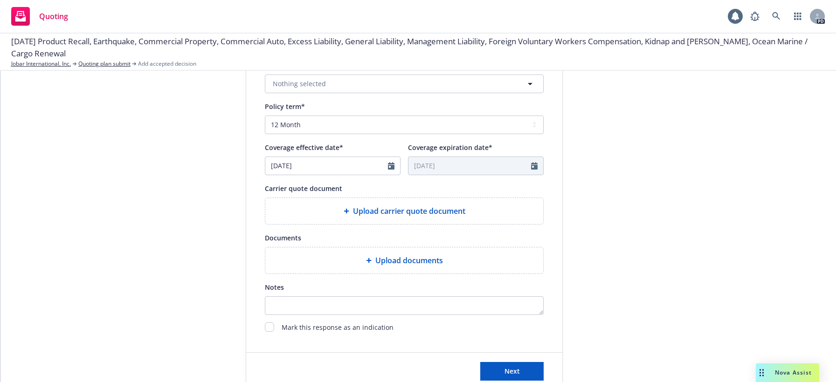 The image size is (836, 382). Describe the element at coordinates (303, 188) in the screenshot. I see `span: Carrier quote document` at that location.